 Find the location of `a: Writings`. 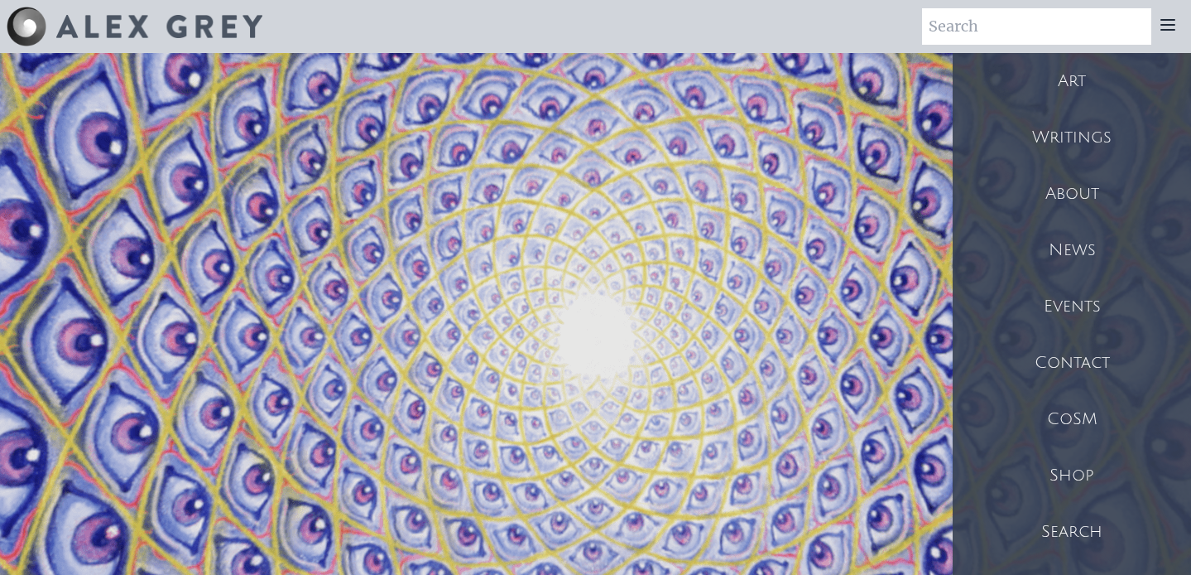

a: Writings is located at coordinates (1072, 137).